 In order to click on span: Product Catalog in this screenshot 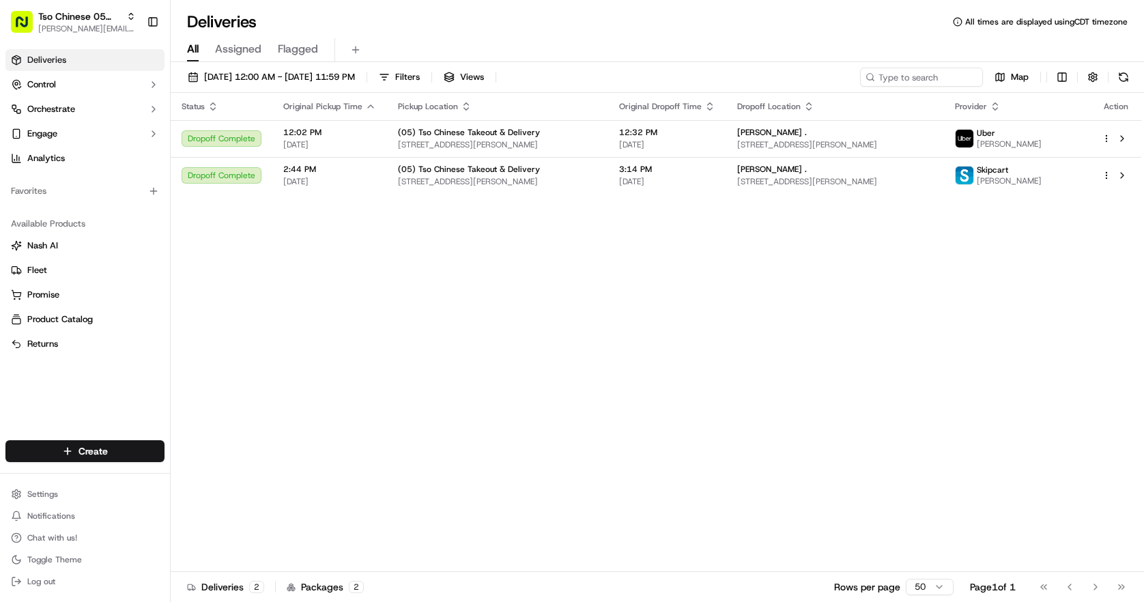, I will do `click(60, 319)`.